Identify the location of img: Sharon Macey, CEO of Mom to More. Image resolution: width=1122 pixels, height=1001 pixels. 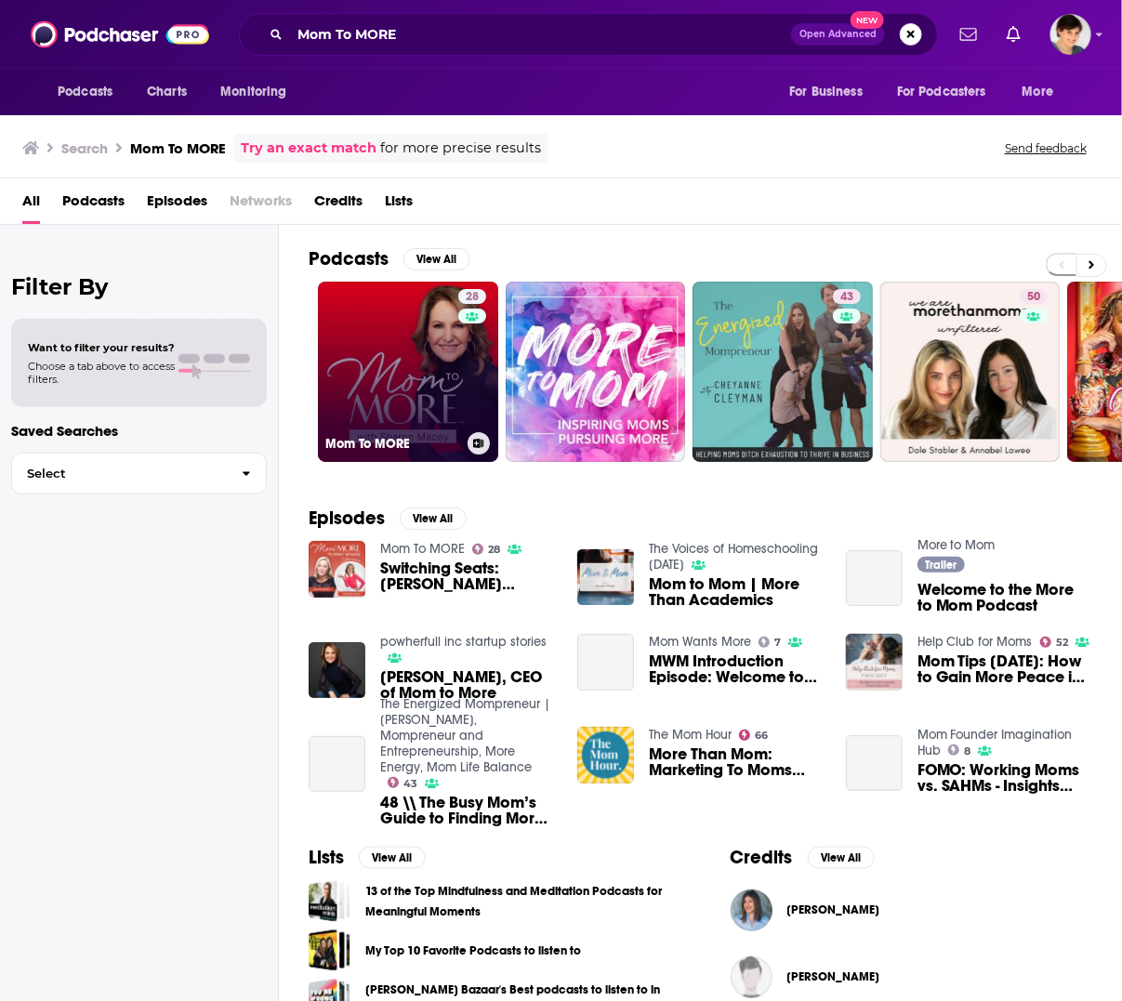
(336, 670).